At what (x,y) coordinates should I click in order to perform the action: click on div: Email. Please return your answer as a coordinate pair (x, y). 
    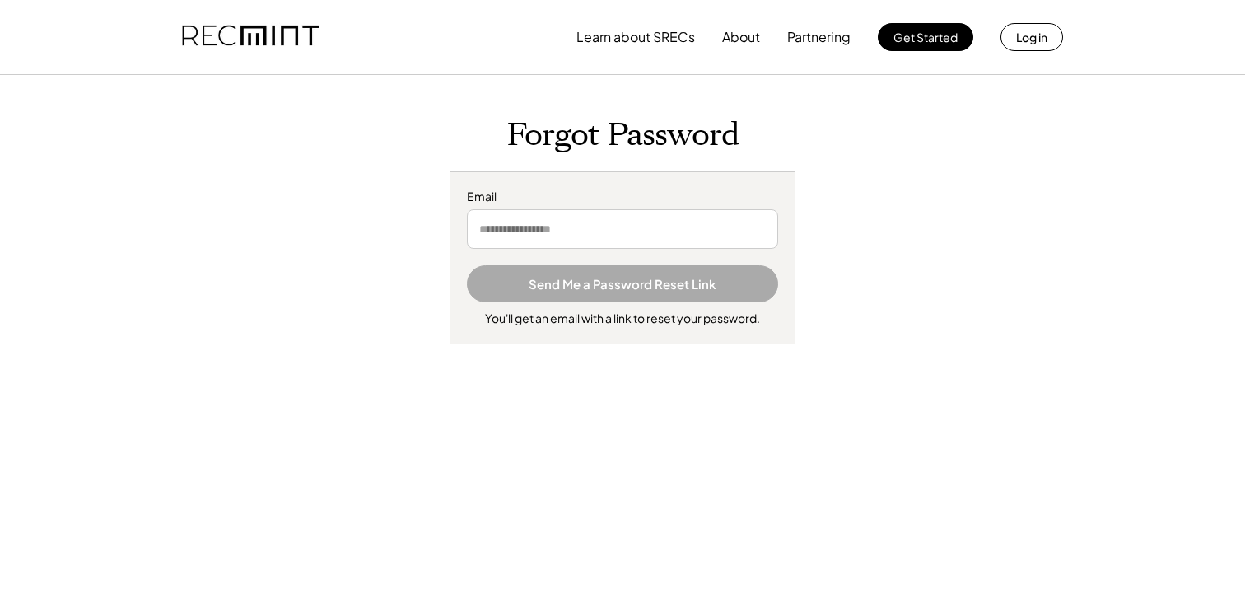
    Looking at the image, I should click on (622, 197).